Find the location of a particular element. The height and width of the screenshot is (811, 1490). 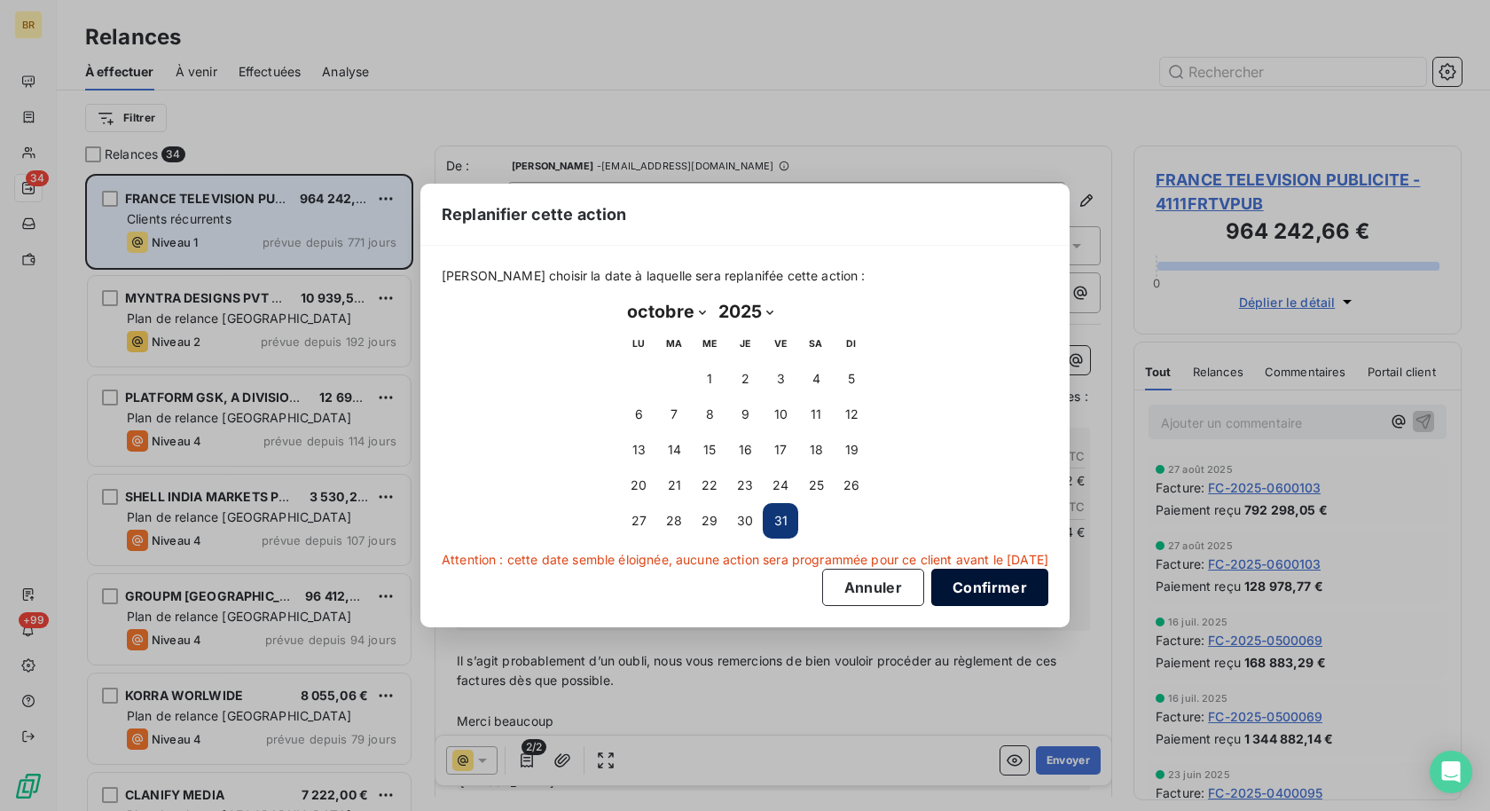

button: 21 is located at coordinates (674, 485).